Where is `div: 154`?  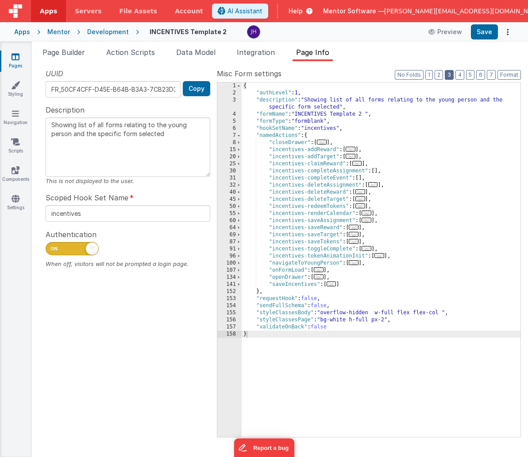
div: 154 is located at coordinates (229, 306).